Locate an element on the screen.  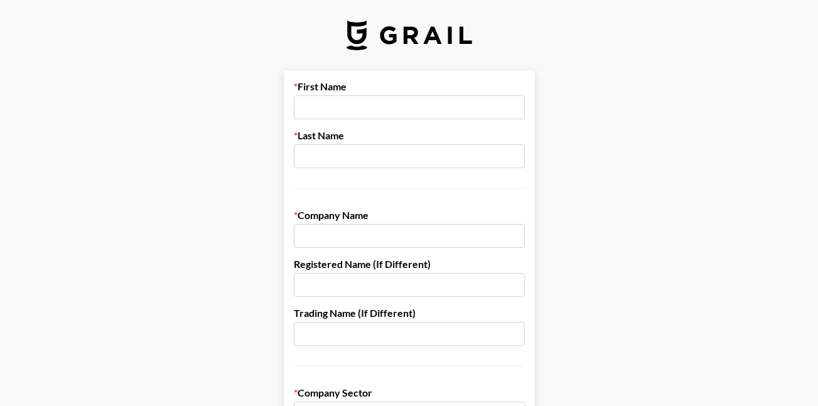
label: Registered Name (If Different) is located at coordinates (409, 264).